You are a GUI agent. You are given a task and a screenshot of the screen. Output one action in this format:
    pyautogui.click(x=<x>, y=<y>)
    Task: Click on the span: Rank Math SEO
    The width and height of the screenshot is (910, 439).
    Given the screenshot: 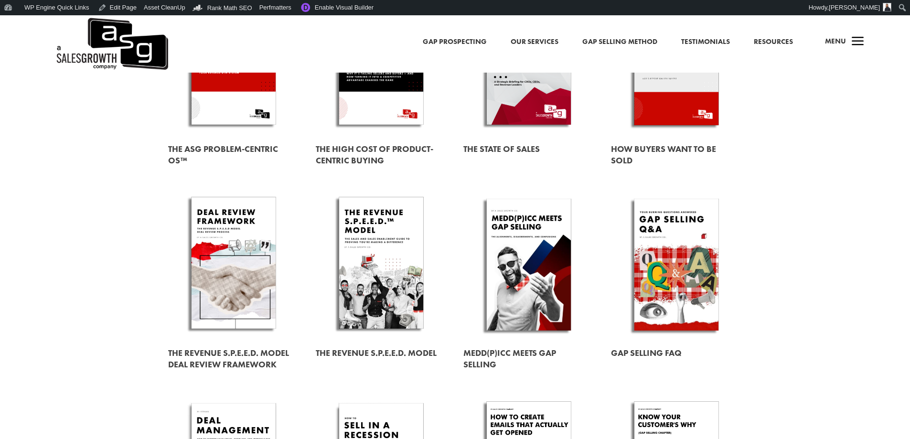 What is the action you would take?
    pyautogui.click(x=230, y=8)
    